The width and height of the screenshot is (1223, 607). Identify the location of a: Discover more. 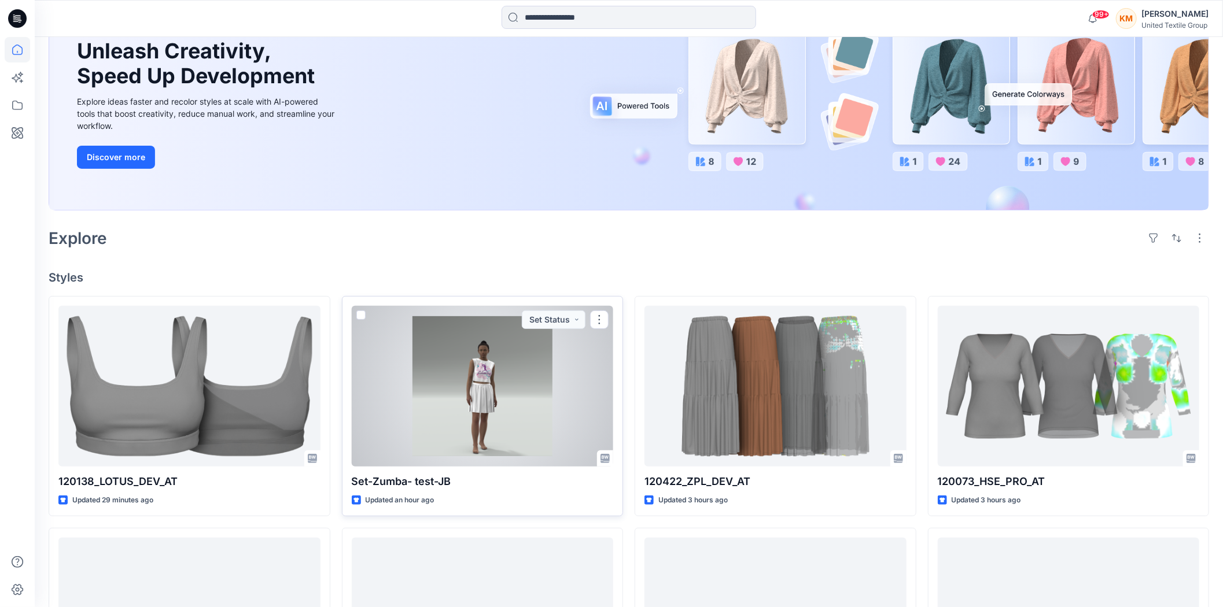
(207, 157).